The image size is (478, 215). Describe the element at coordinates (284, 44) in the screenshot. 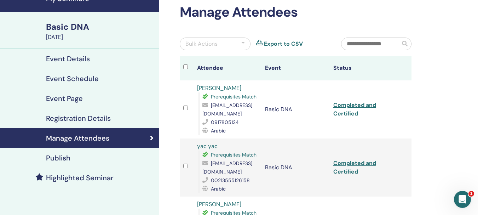

I see `a: Export to CSV` at that location.